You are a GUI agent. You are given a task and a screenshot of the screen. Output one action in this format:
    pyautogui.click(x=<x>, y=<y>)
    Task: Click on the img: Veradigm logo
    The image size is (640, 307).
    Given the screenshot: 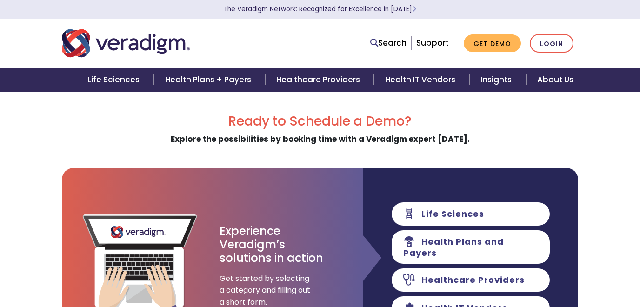 What is the action you would take?
    pyautogui.click(x=126, y=43)
    